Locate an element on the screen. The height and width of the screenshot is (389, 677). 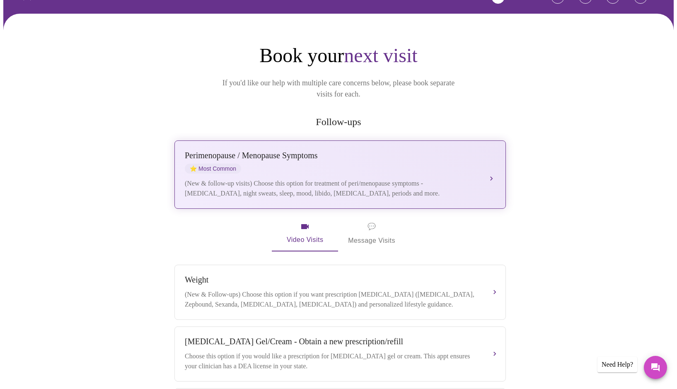
span: next visit is located at coordinates (380, 55).